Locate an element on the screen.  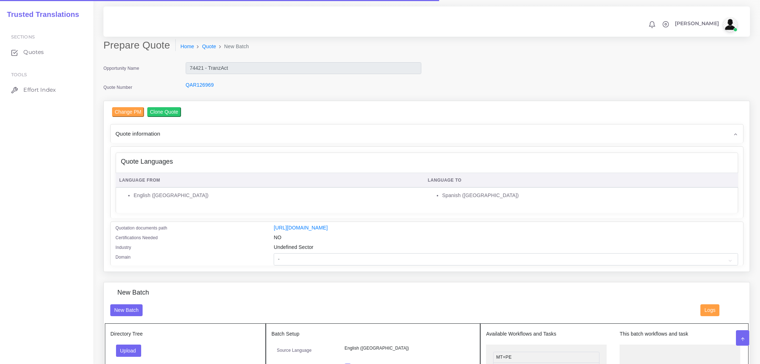
h2: Trusted Translations is located at coordinates (40, 14).